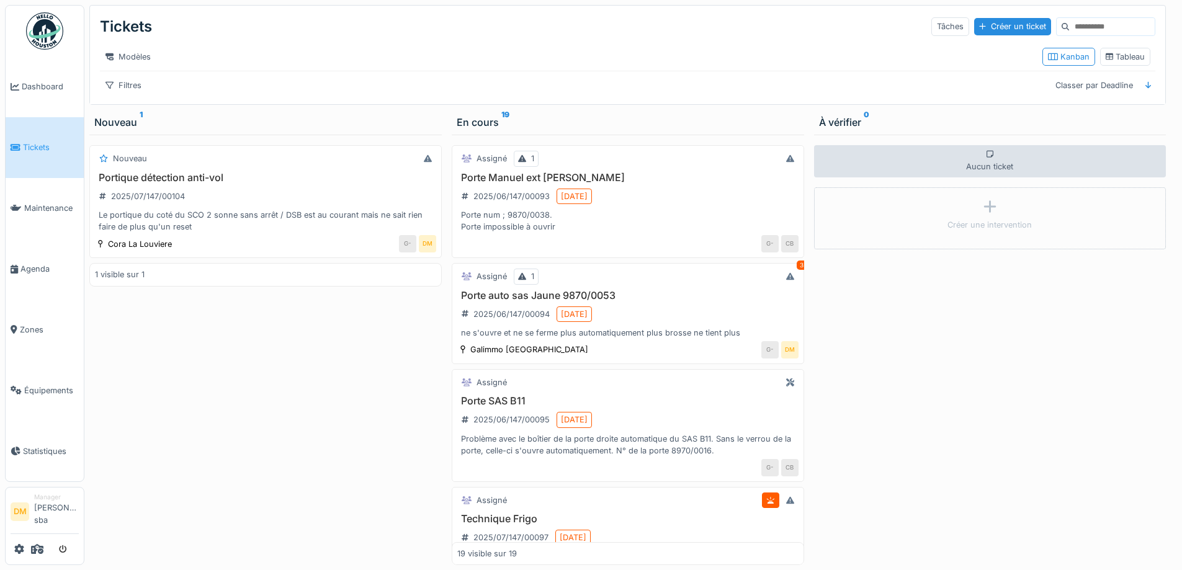 This screenshot has height=570, width=1182. I want to click on span: Maintenance, so click(52, 208).